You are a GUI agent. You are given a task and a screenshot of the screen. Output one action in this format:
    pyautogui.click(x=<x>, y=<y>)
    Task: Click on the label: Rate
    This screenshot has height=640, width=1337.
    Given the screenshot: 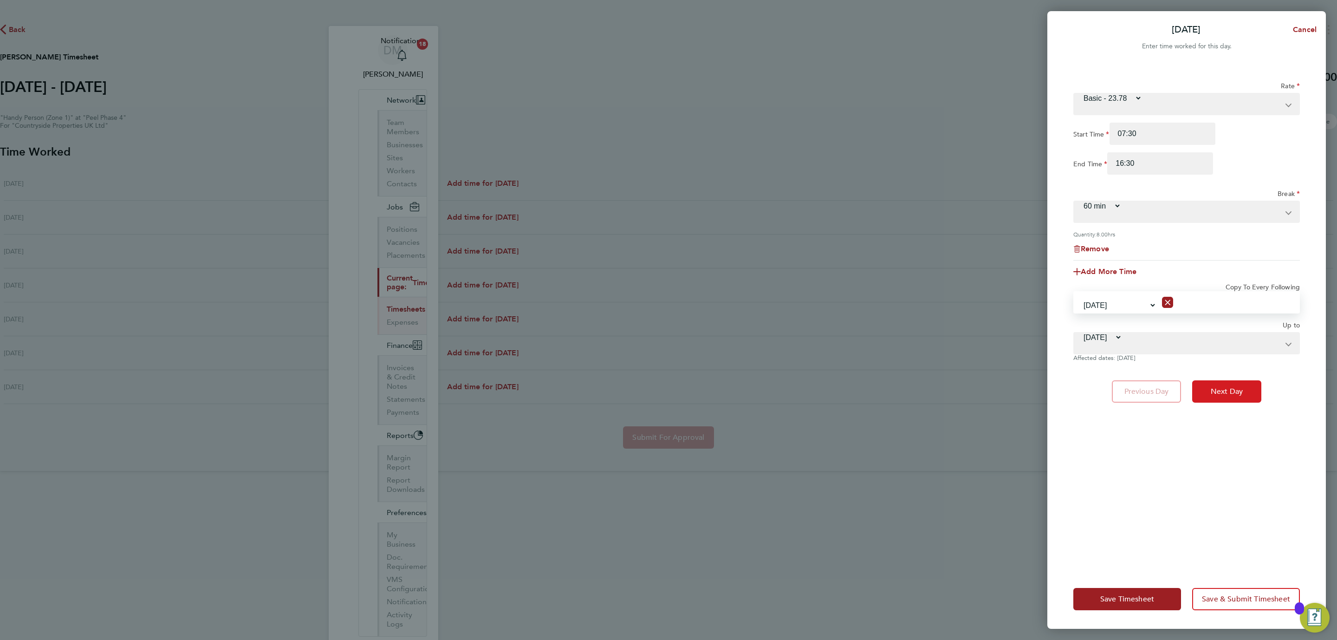 What is the action you would take?
    pyautogui.click(x=1291, y=87)
    